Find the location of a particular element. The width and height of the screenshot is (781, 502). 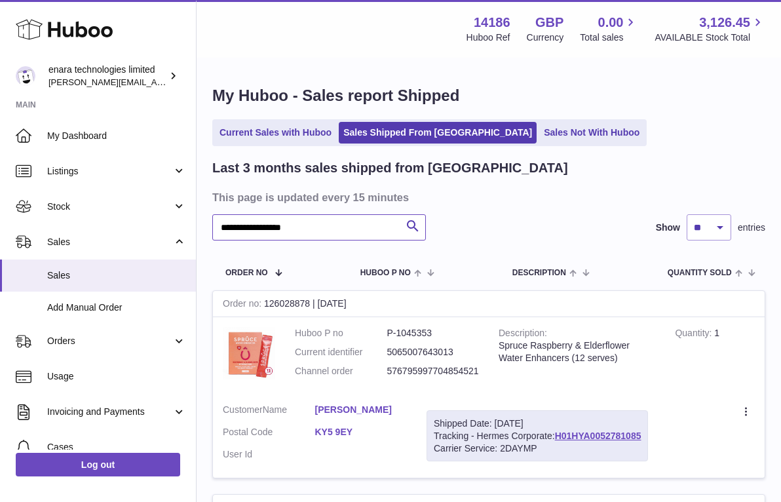

a: 3,126.45 AVAILABLE Stock Total is located at coordinates (710, 29).